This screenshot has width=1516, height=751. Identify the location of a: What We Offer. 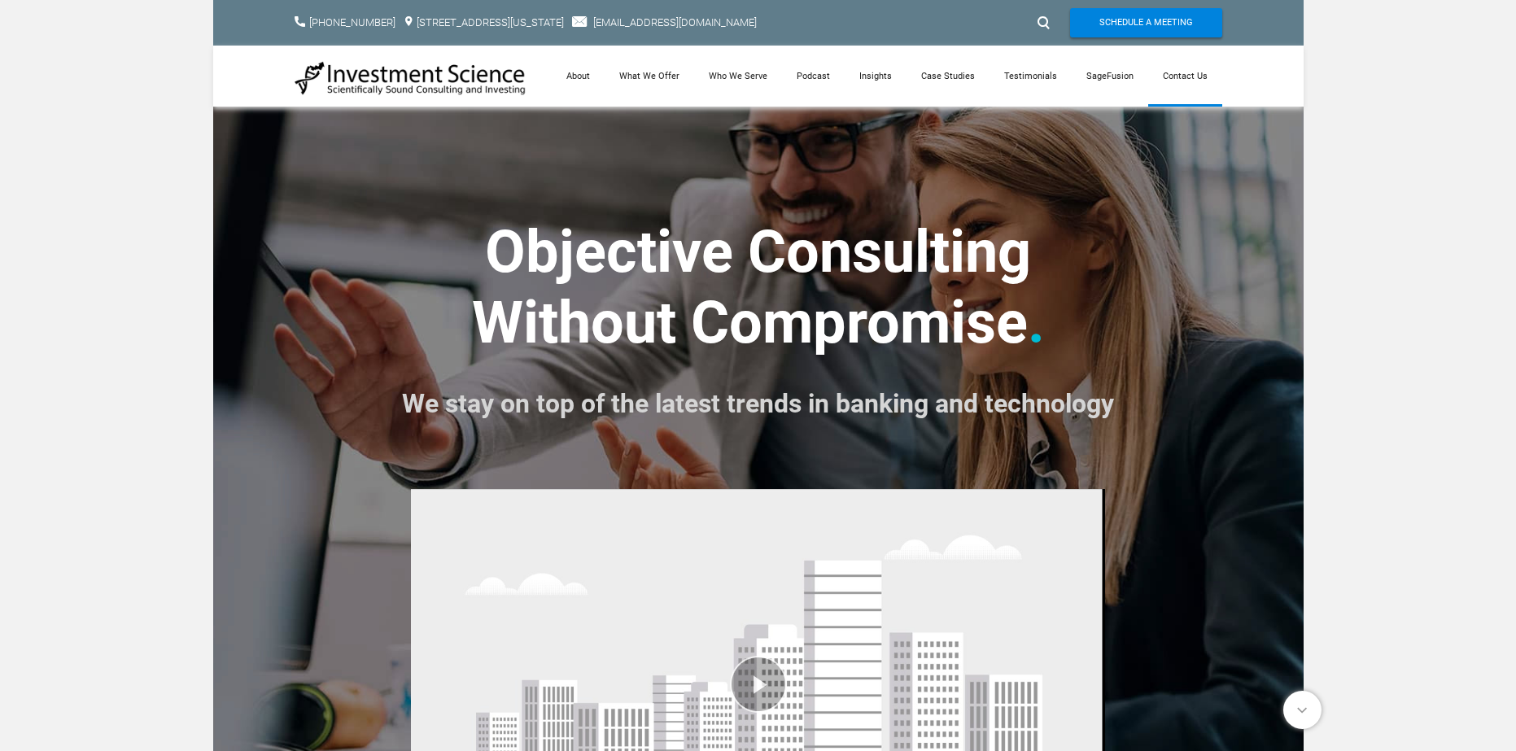
(650, 76).